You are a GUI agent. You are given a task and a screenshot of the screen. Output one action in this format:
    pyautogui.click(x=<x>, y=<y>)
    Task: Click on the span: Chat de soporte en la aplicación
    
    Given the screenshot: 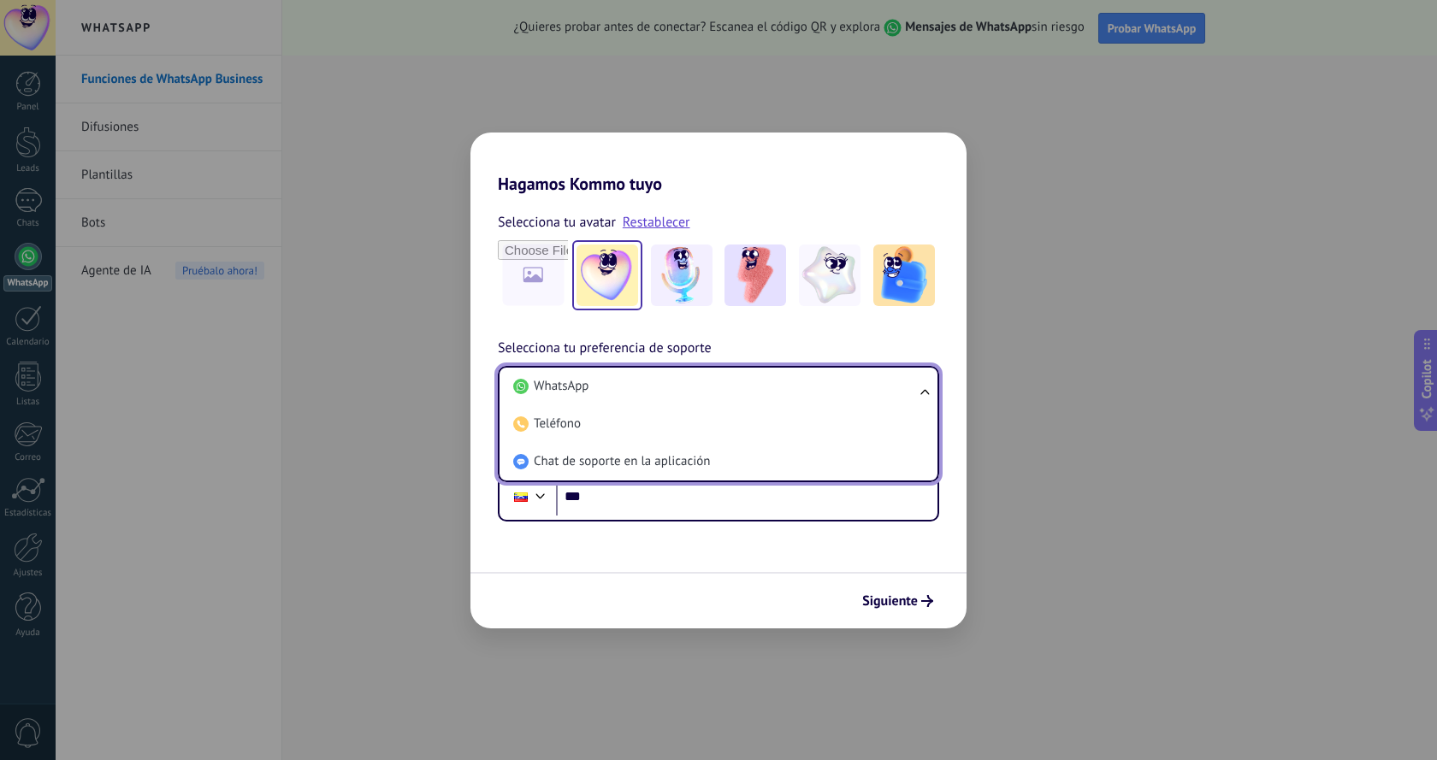 What is the action you would take?
    pyautogui.click(x=622, y=462)
    